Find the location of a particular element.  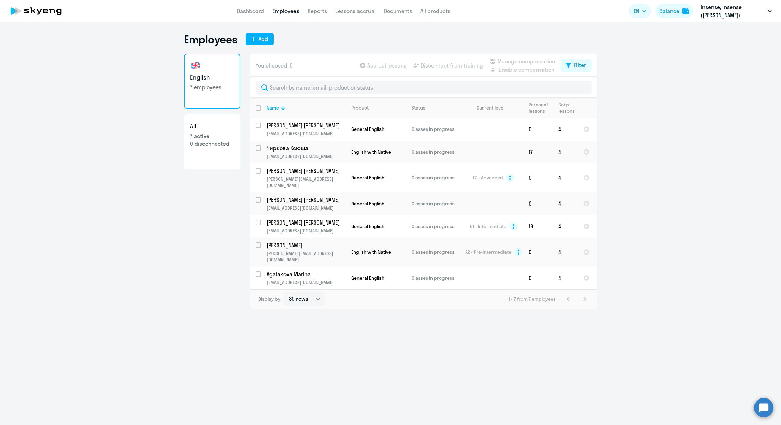

p: 0 disconnected is located at coordinates (212, 144).